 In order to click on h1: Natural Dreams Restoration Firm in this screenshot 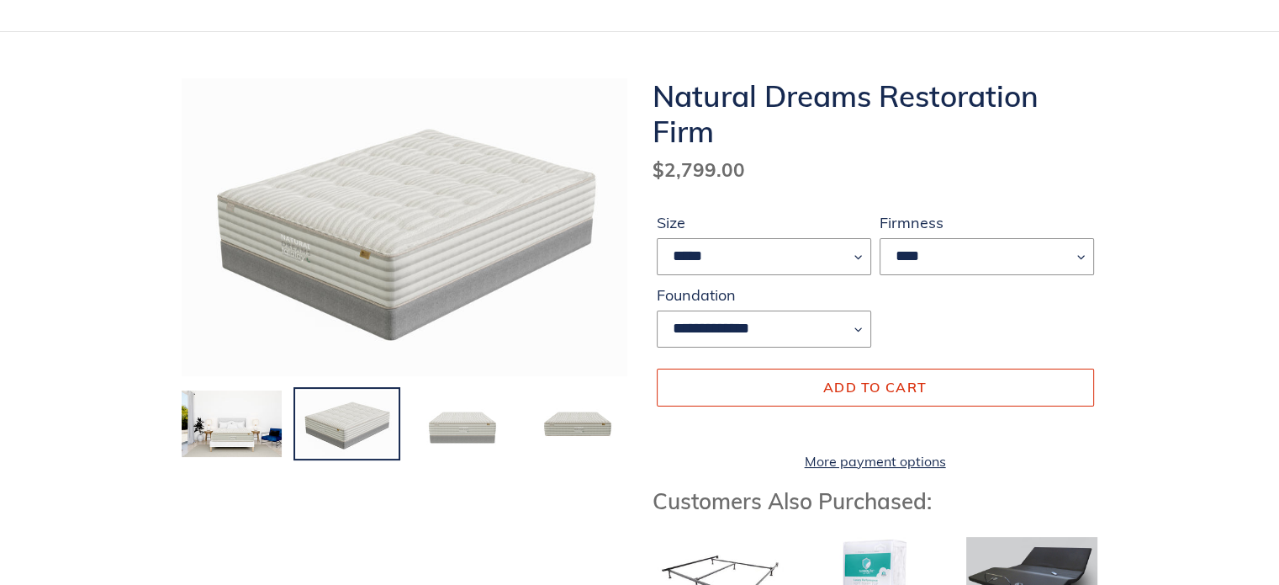, I will do `click(876, 114)`.